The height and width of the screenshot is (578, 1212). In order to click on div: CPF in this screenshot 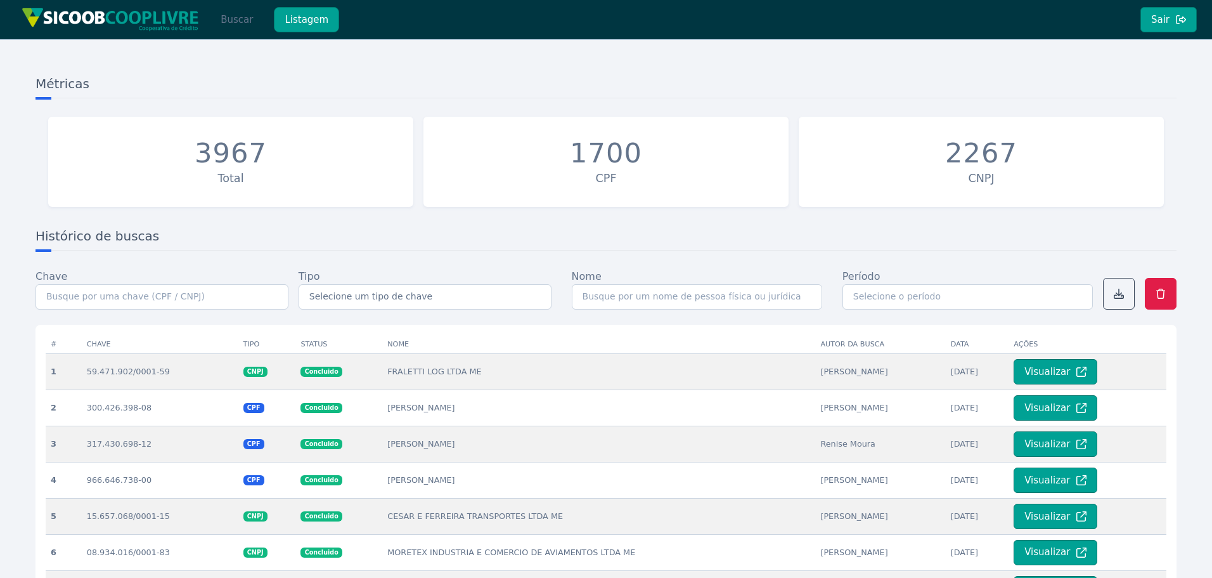, I will do `click(606, 178)`.